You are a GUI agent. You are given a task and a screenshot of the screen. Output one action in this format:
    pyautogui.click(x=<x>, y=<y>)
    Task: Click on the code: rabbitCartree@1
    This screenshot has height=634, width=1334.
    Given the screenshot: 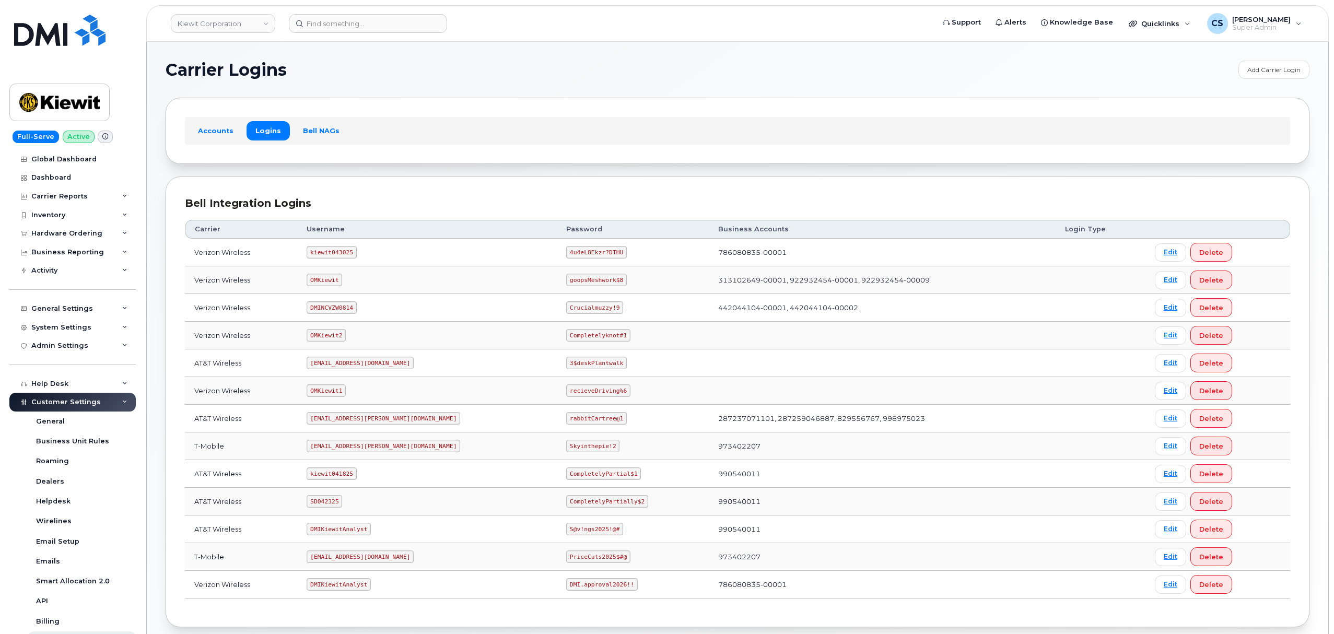 What is the action you would take?
    pyautogui.click(x=596, y=418)
    